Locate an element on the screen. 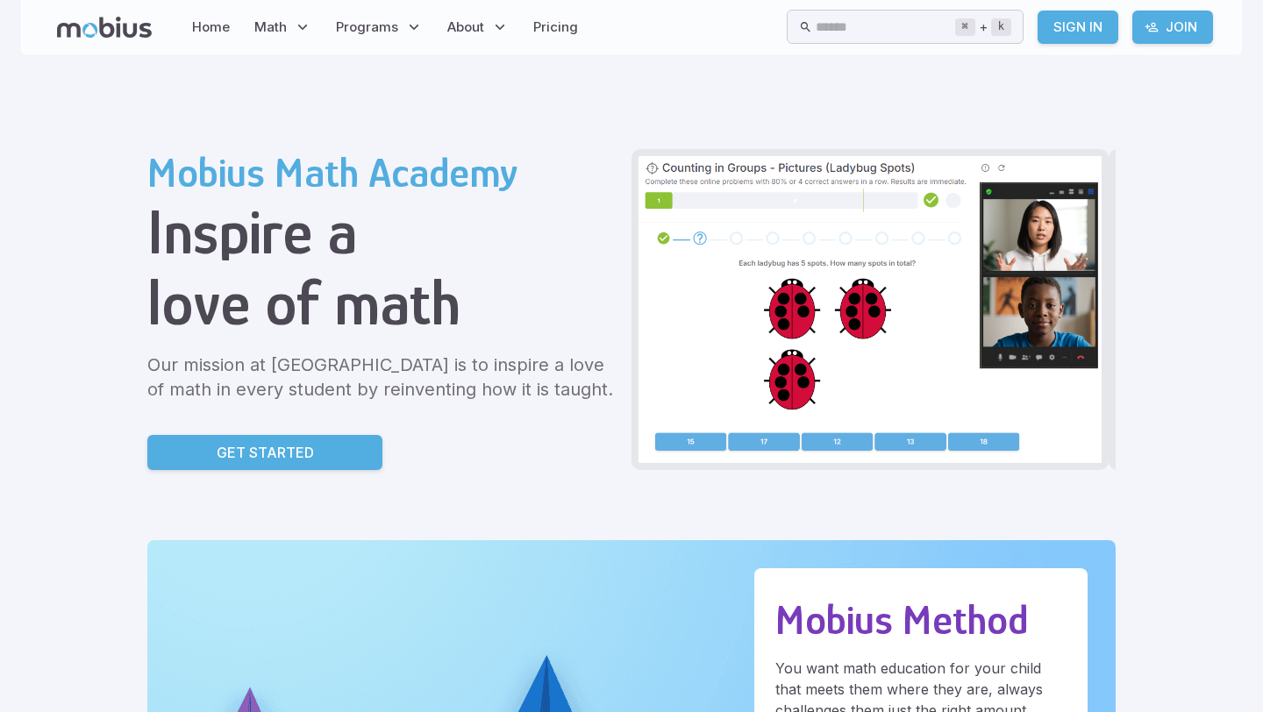 The width and height of the screenshot is (1263, 712). p: Get Started is located at coordinates (265, 453).